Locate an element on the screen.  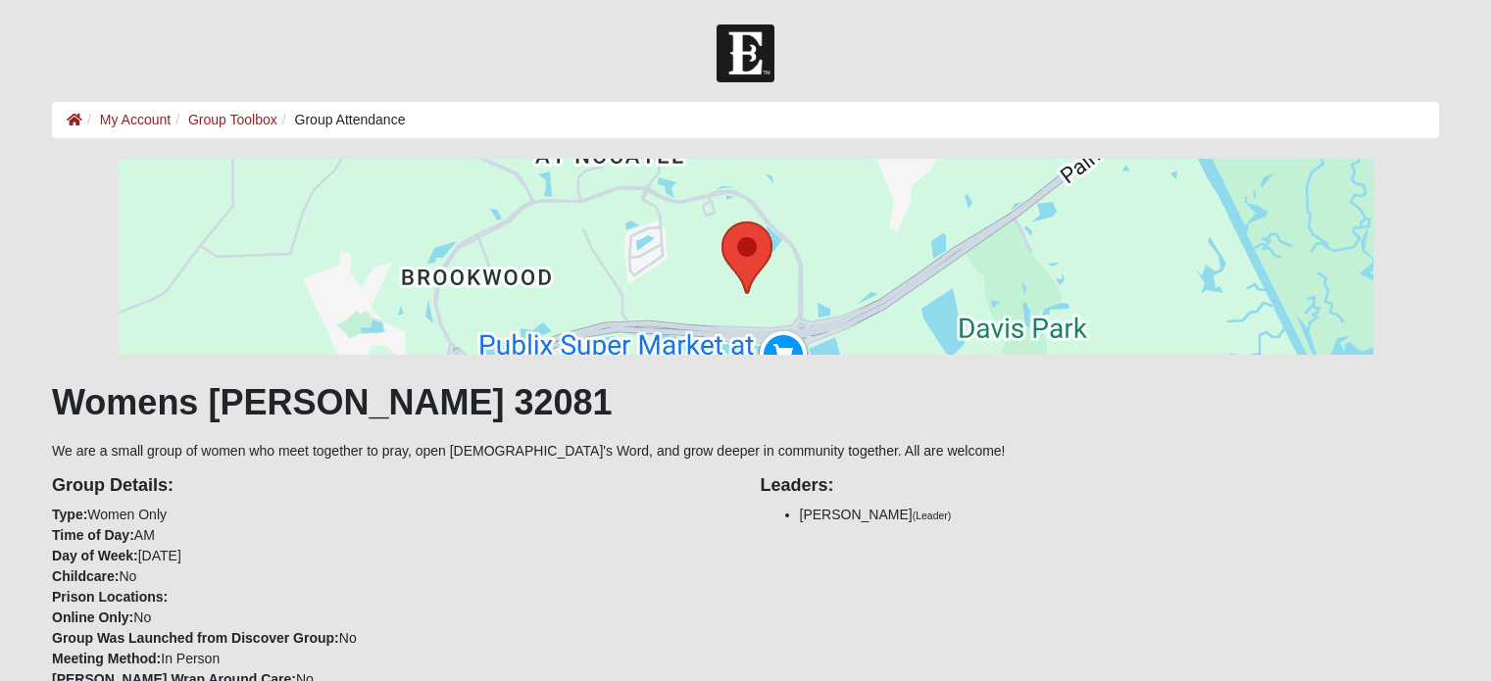
h4: Leaders: is located at coordinates (1100, 486).